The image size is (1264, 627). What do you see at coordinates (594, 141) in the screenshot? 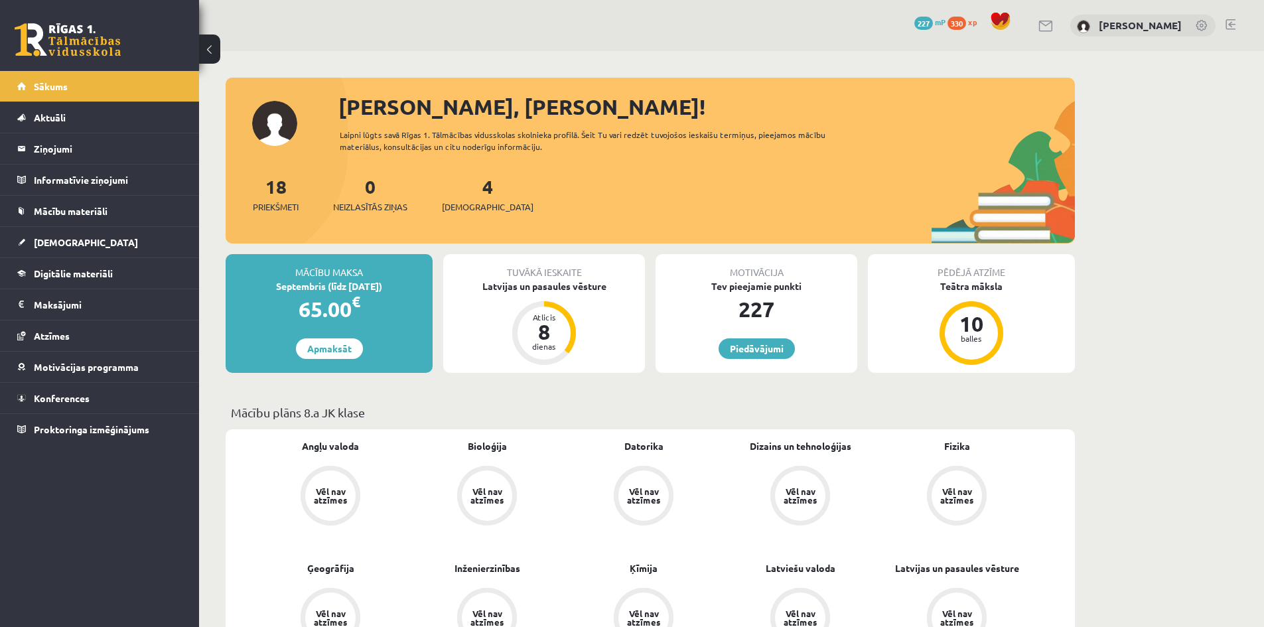
I see `div: Laipni lūgts savā Rīgas 1. Tālmācības vidusskolas skolnieka profilā. Šeit Tu vari redzēt tuvojošo...` at bounding box center [594, 141].